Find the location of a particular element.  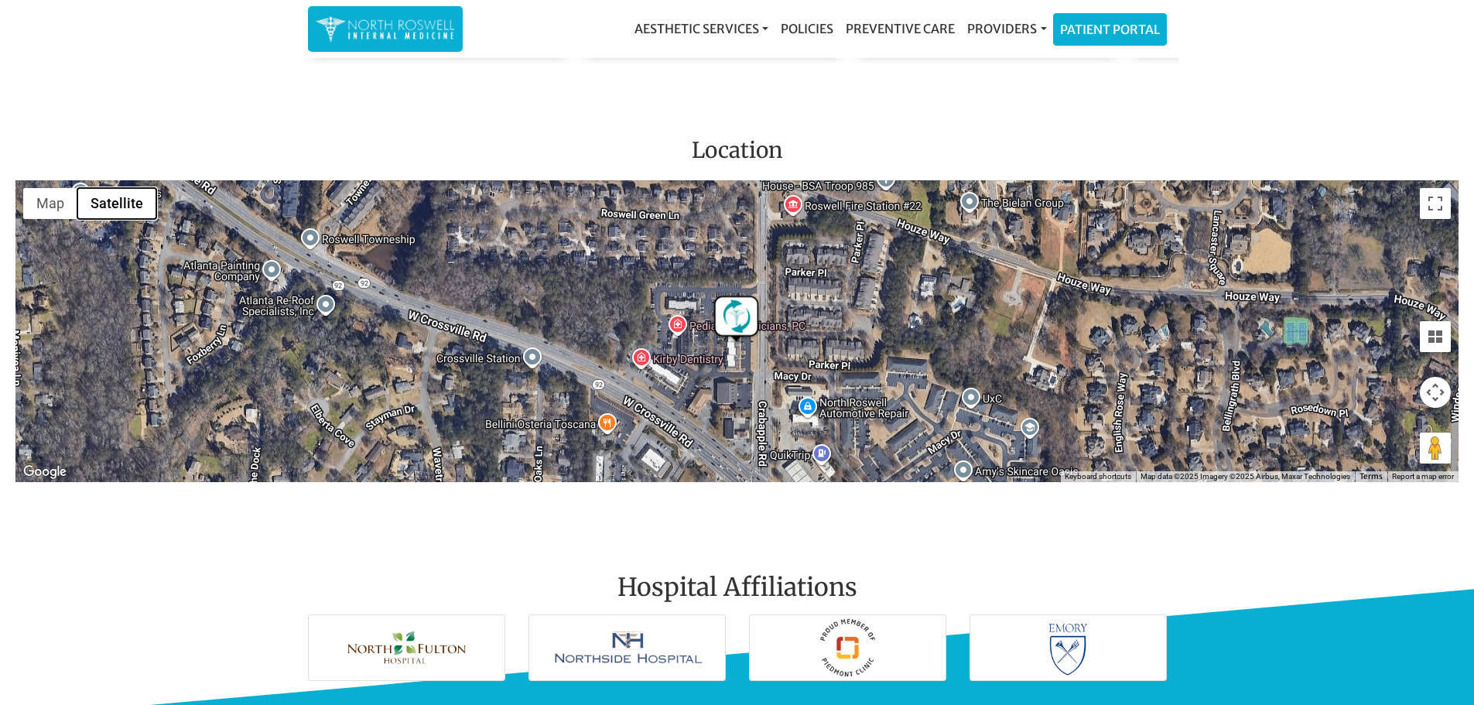

img: Piedmont Hospital is located at coordinates (847, 648).